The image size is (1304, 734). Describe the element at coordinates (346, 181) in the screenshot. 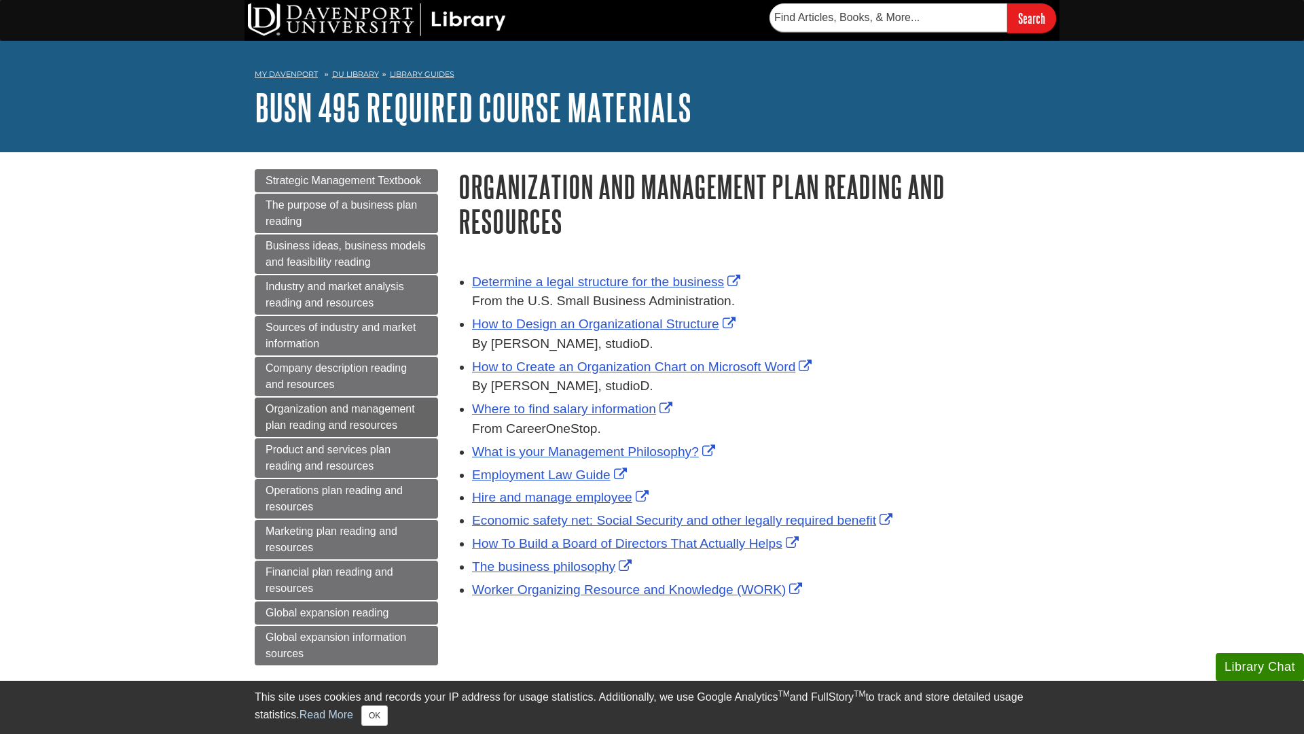

I see `a: Strategic Management Textbook` at that location.